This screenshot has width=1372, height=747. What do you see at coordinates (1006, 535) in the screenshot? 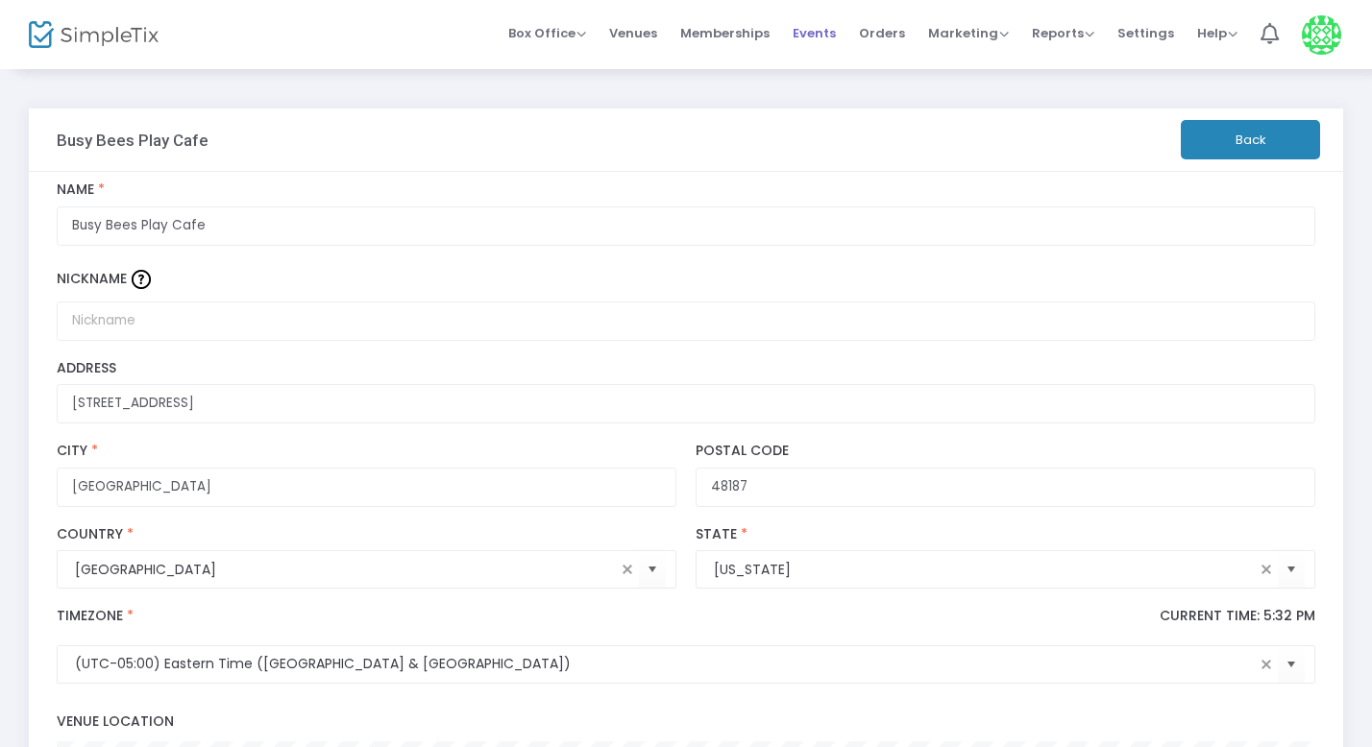
I see `label: State` at bounding box center [1006, 535].